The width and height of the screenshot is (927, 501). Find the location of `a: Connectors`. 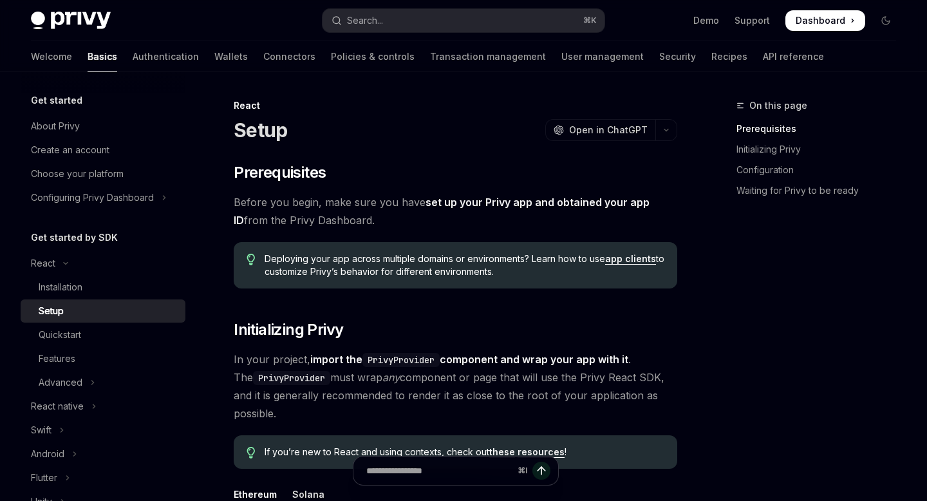

a: Connectors is located at coordinates (289, 57).